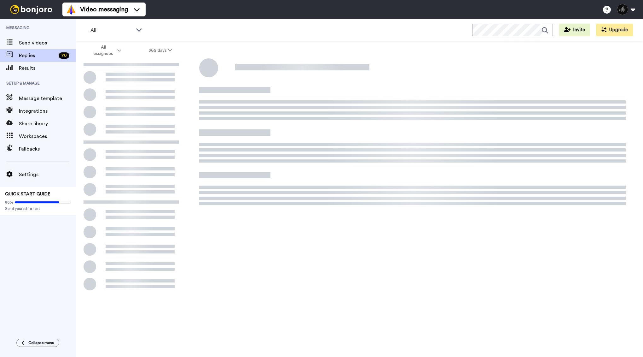 Image resolution: width=643 pixels, height=357 pixels. Describe the element at coordinates (38, 55) in the screenshot. I see `span: Replies` at that location.